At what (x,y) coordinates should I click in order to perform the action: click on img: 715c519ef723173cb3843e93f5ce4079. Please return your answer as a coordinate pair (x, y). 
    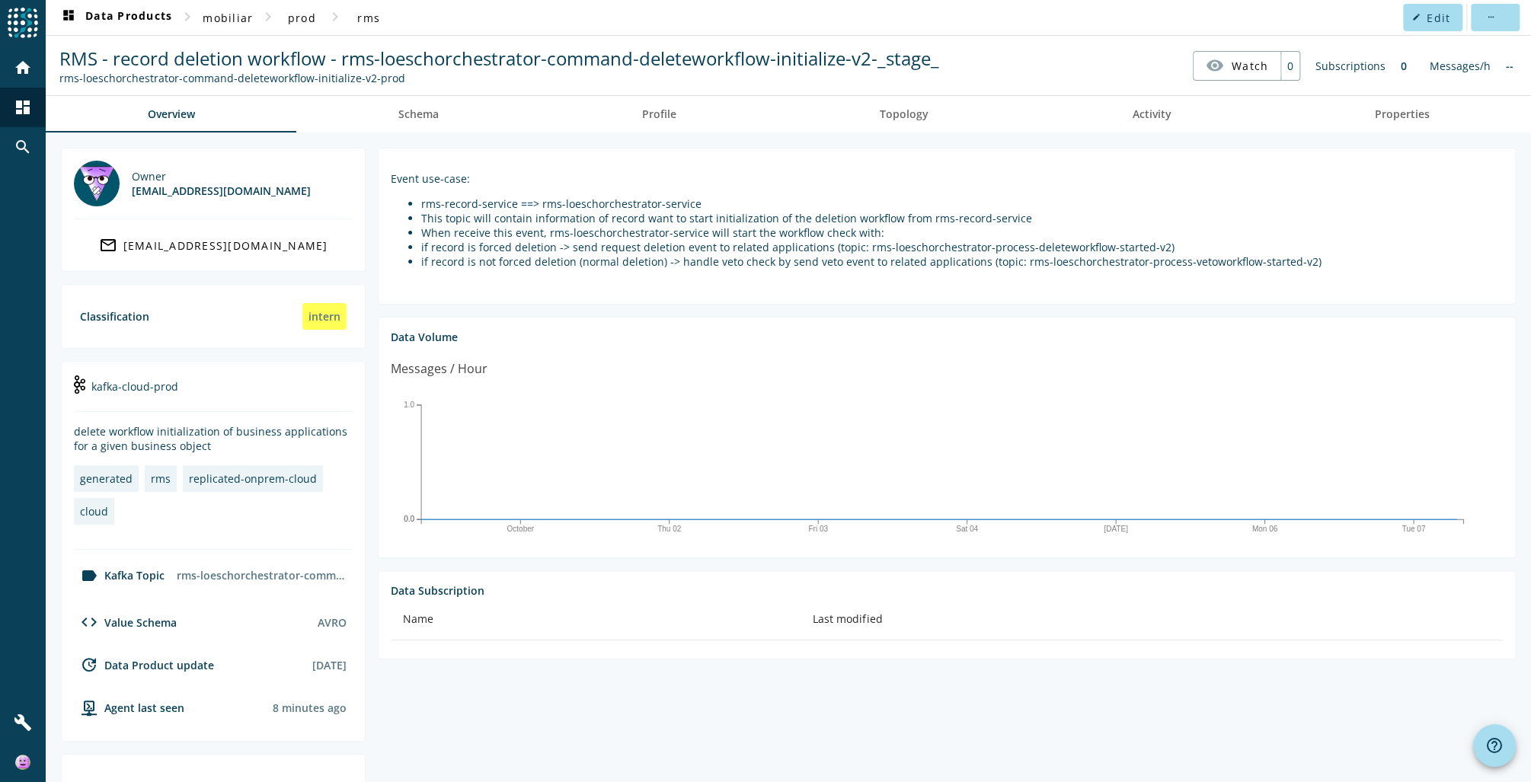
    Looking at the image, I should click on (23, 763).